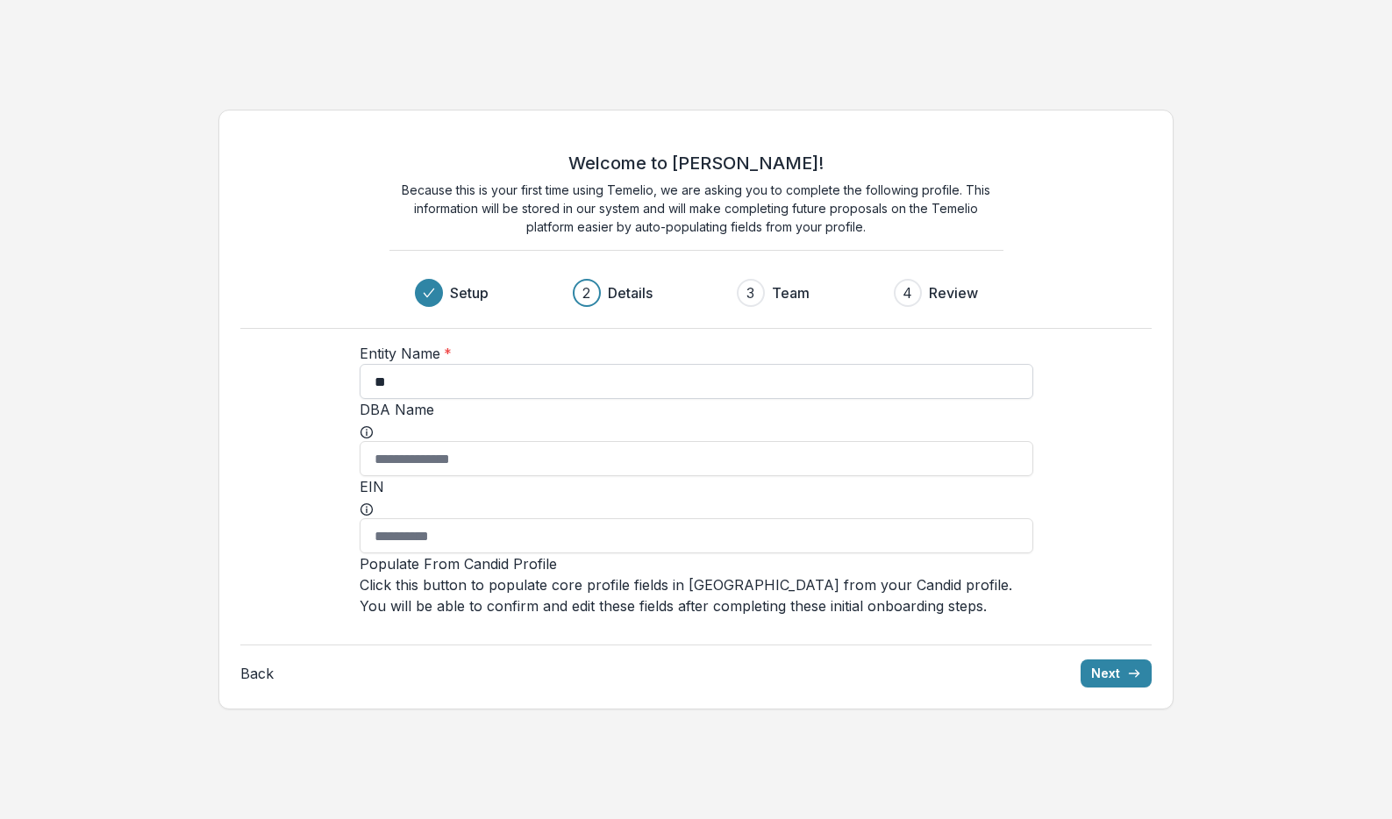 The image size is (1392, 819). Describe the element at coordinates (1116, 674) in the screenshot. I see `button: Next` at that location.